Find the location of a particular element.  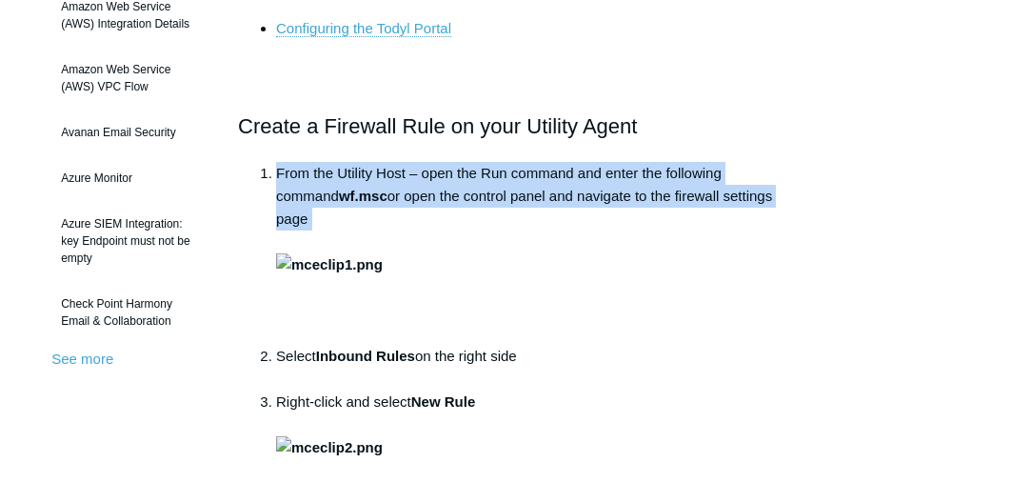

li: From the Utility Host – open the Run command and enter the following command or open the control ... is located at coordinates (535, 253).